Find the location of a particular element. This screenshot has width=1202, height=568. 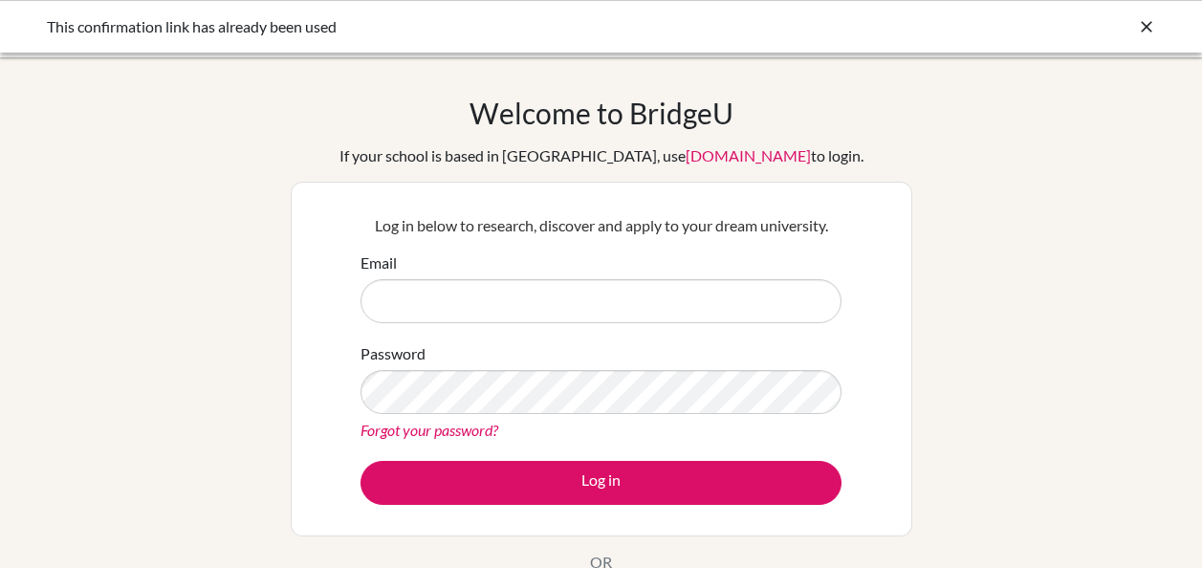

label: Password is located at coordinates (393, 354).